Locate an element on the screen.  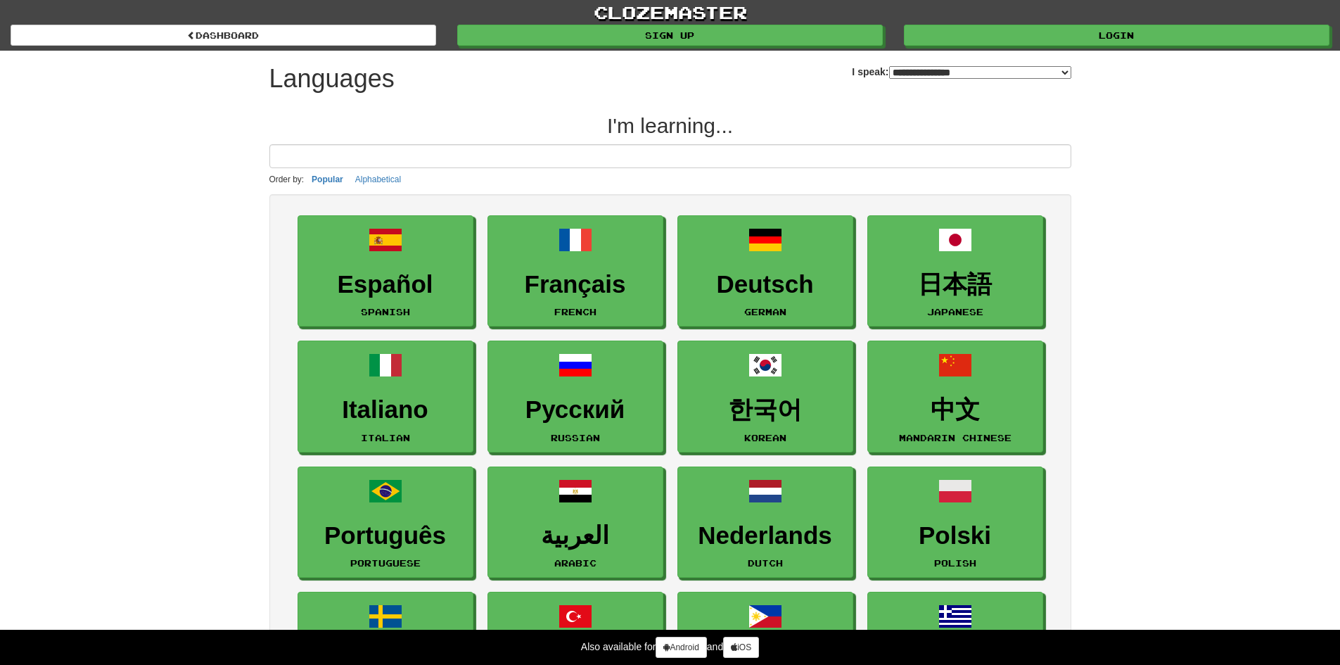
h3: Français is located at coordinates (575, 284).